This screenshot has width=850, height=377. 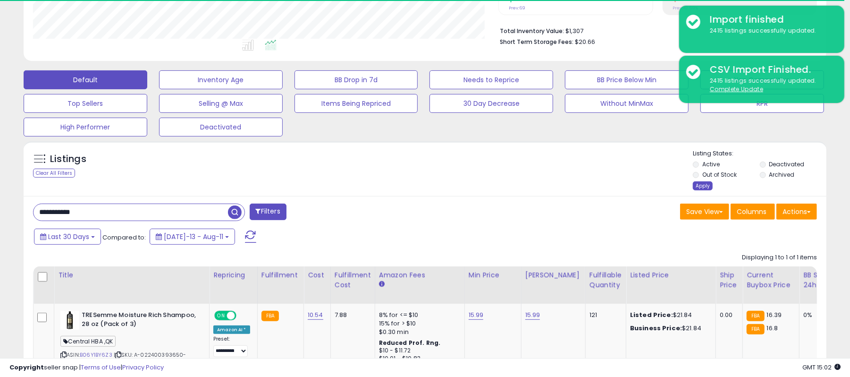 I want to click on button: Filters, so click(x=268, y=212).